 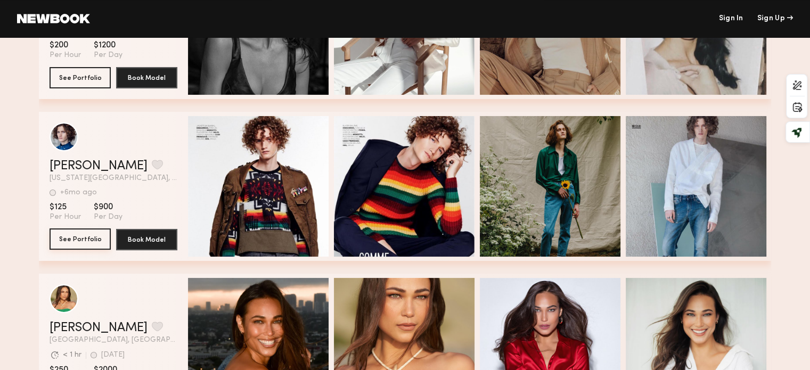 What do you see at coordinates (108, 207) in the screenshot?
I see `span: $900` at bounding box center [108, 207].